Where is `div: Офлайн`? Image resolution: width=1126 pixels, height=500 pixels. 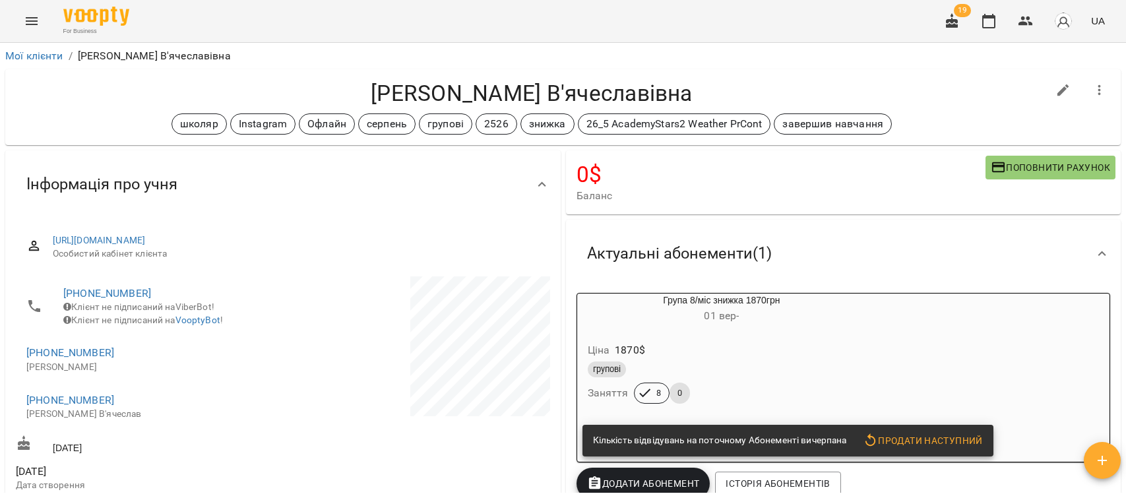 div: Офлайн is located at coordinates (326, 124).